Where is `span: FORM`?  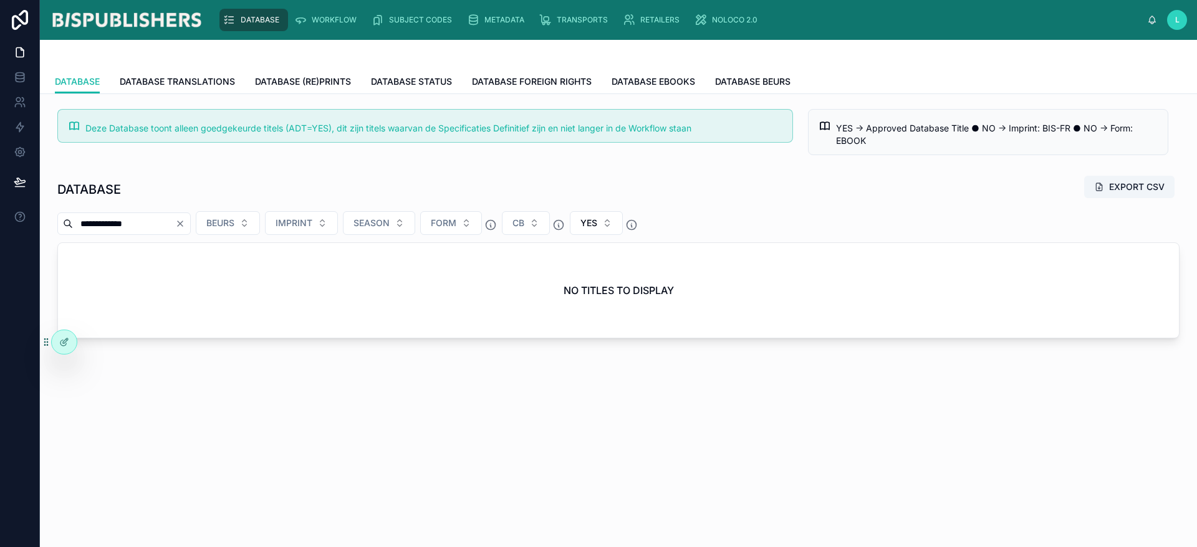
span: FORM is located at coordinates (443, 223).